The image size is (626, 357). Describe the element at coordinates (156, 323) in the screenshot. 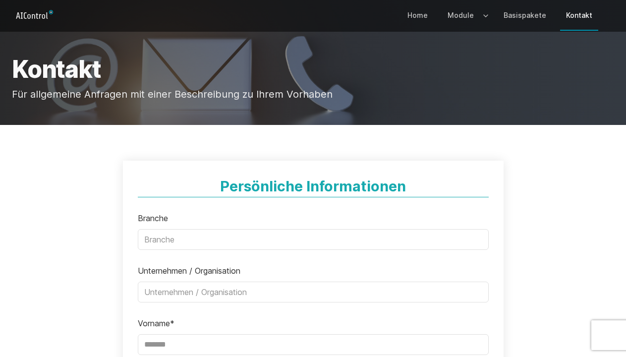

I see `label: Vorname` at that location.